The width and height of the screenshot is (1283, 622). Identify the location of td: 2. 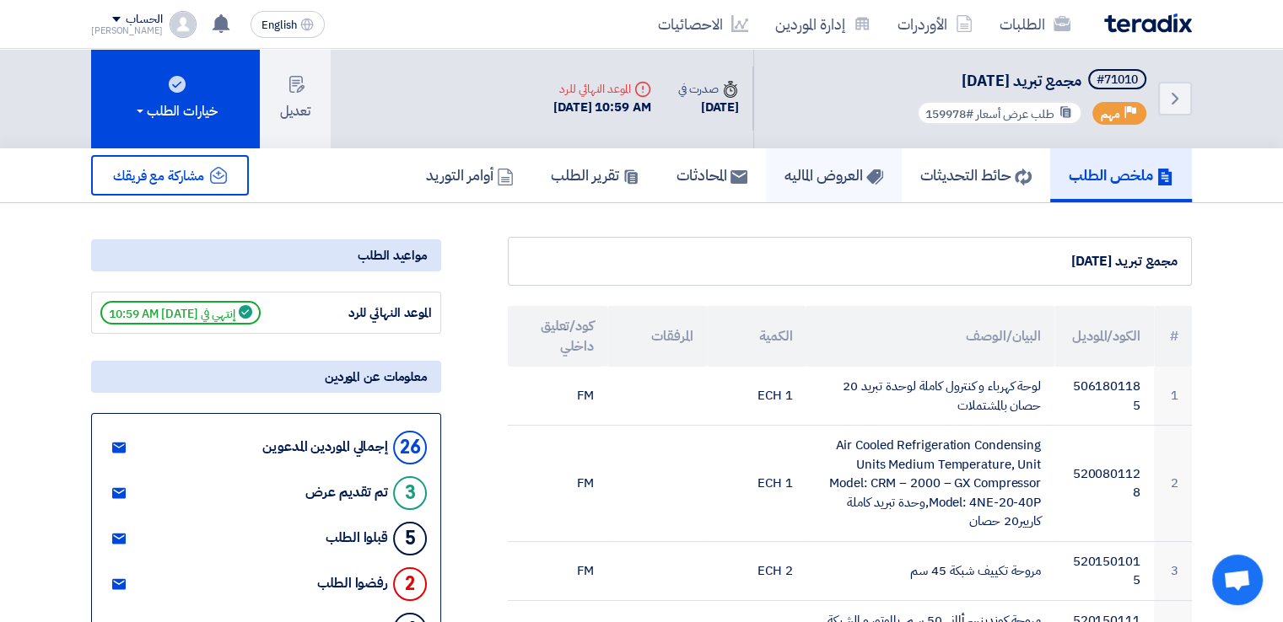
(1172, 484).